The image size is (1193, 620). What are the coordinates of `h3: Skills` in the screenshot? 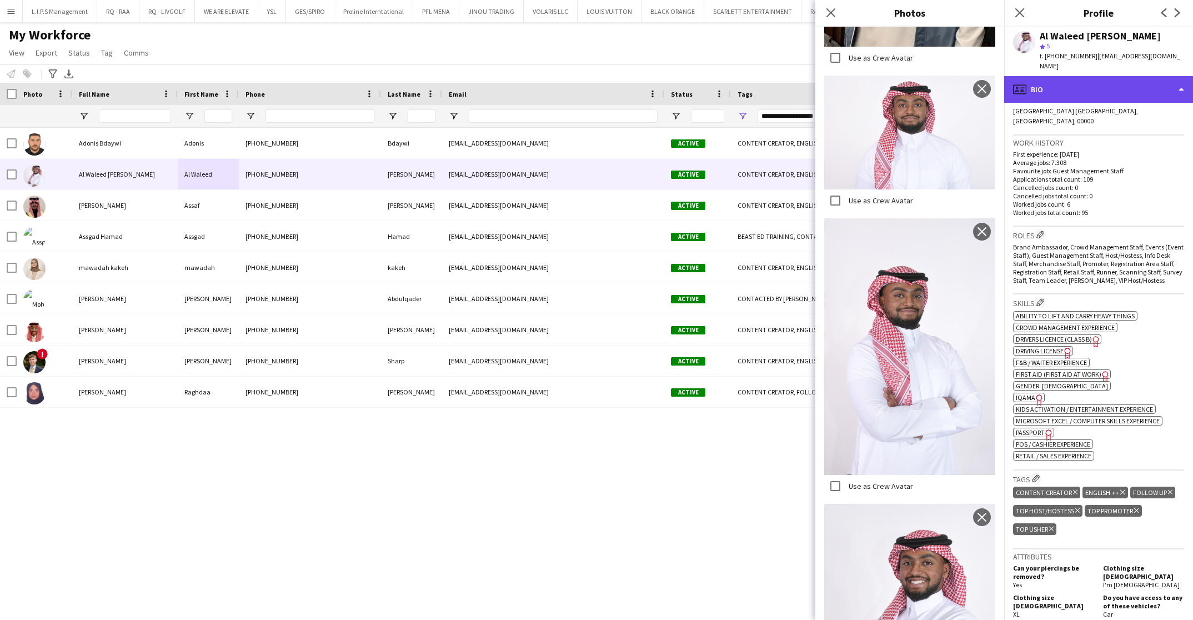 It's located at (1099, 302).